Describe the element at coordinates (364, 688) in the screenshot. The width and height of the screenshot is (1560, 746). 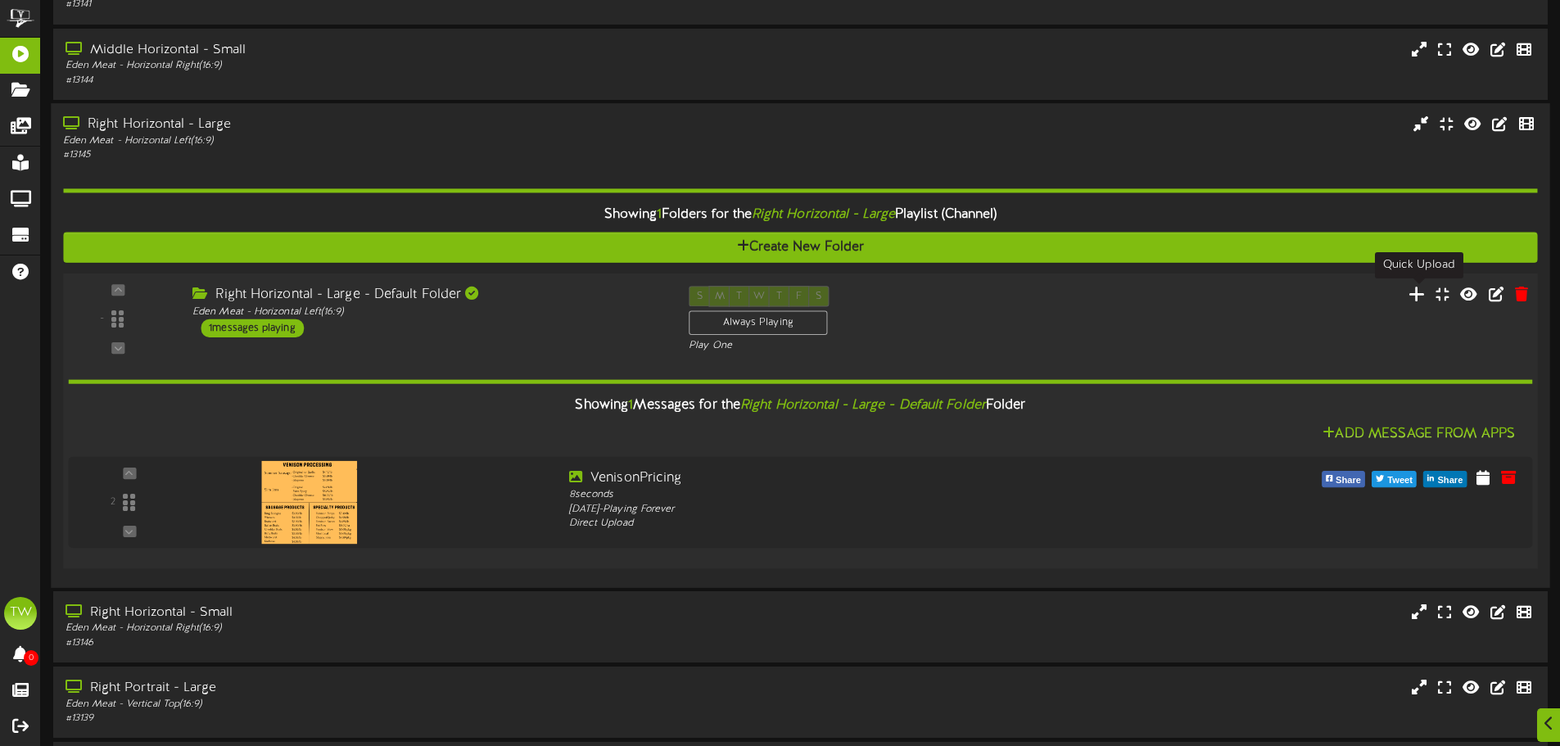
I see `div: Right Portrait - Large` at that location.